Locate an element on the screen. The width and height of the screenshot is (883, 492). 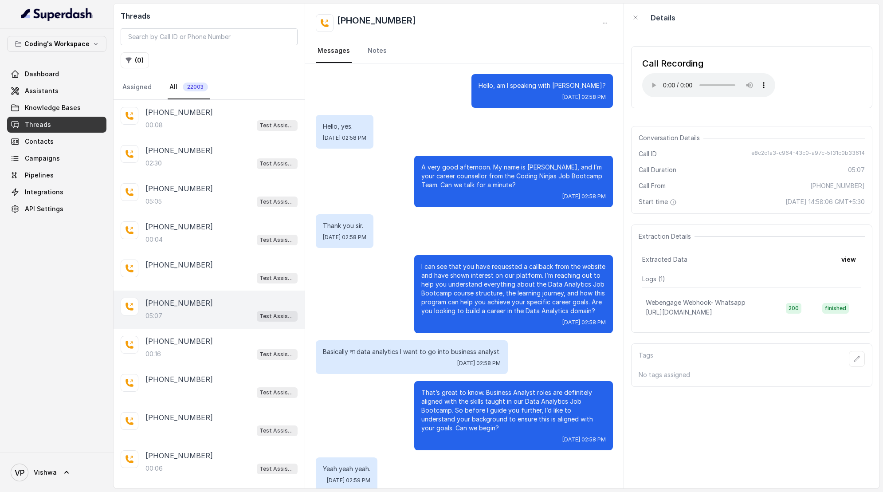
p: Basically ना data analytics I want to go into business analyst. is located at coordinates (411, 352).